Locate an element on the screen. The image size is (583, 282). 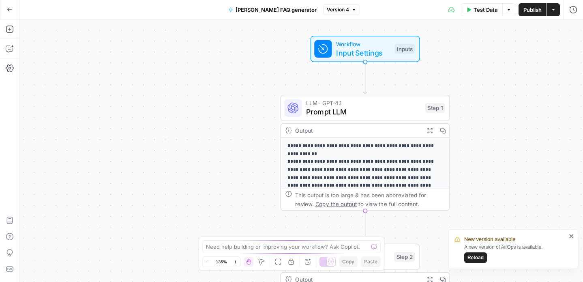
span: New version available is located at coordinates (489, 239).